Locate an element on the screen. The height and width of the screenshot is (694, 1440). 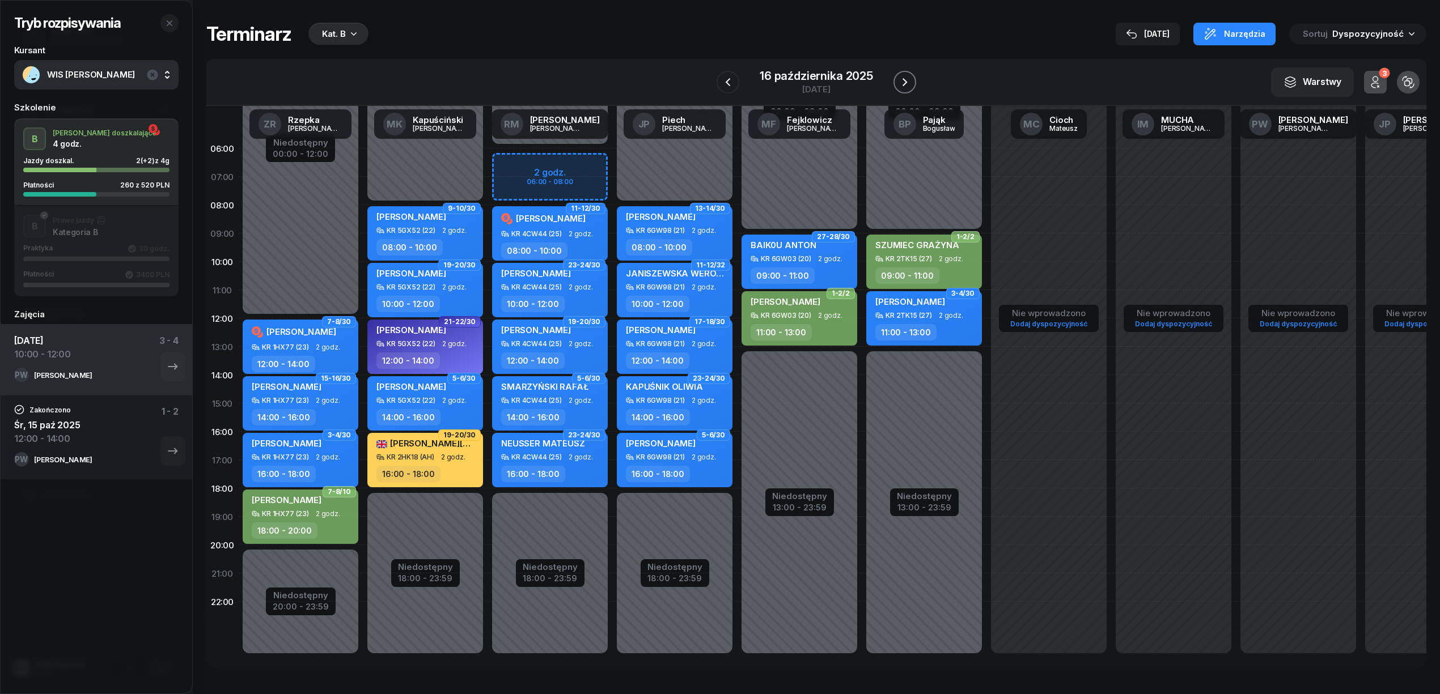
div: 13:00 is located at coordinates (222, 347).